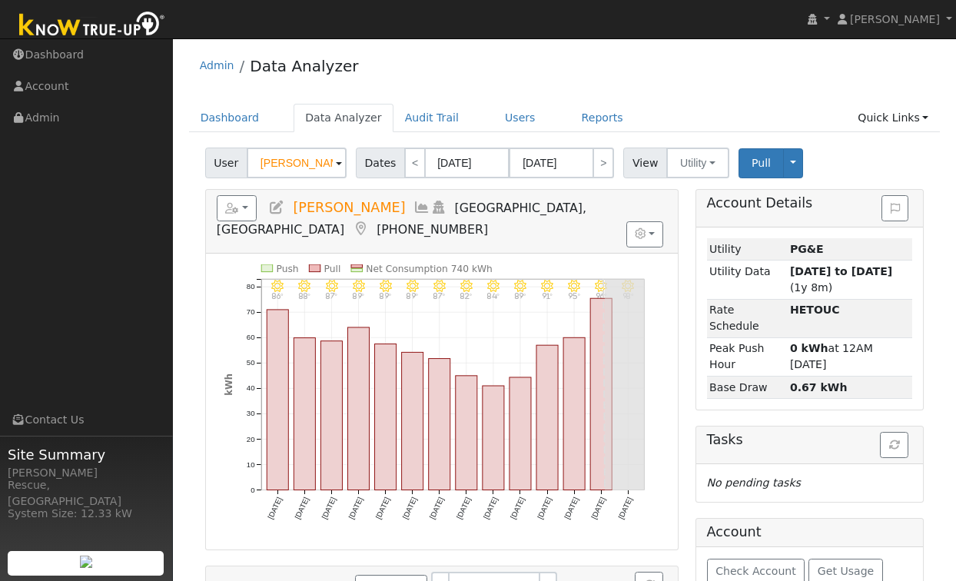 The height and width of the screenshot is (581, 956). What do you see at coordinates (304, 286) in the screenshot?
I see `i: 7/29 - Clear` at bounding box center [304, 286].